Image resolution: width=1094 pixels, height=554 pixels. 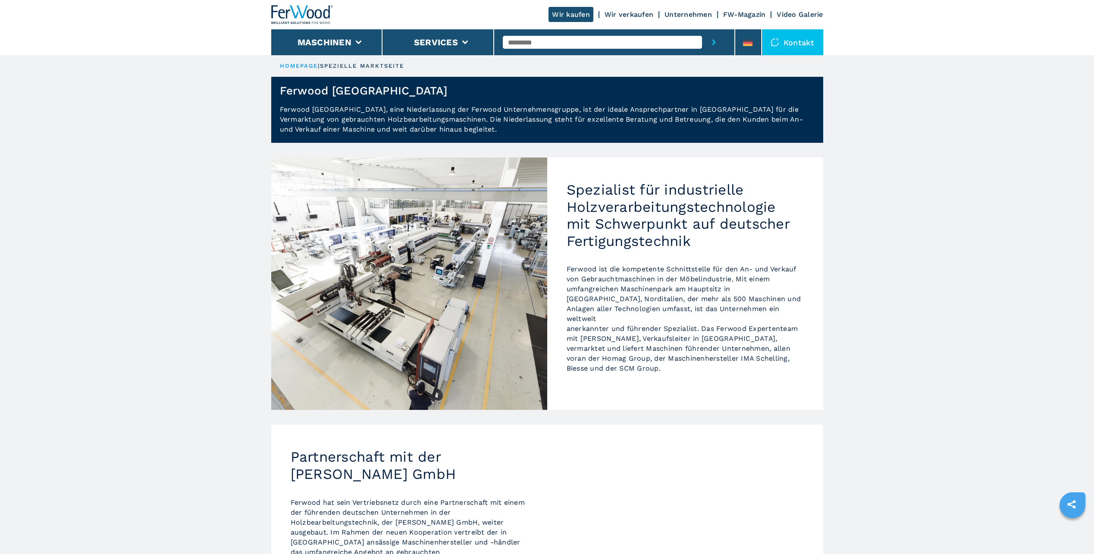 What do you see at coordinates (1071, 504) in the screenshot?
I see `a: sharethis` at bounding box center [1071, 504].